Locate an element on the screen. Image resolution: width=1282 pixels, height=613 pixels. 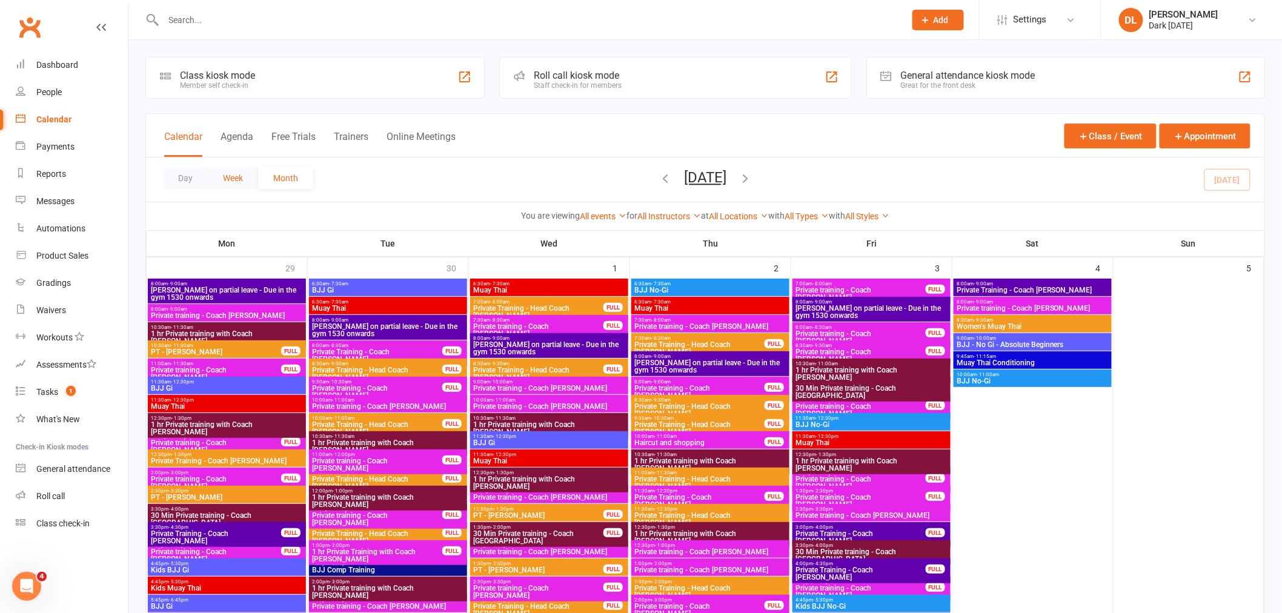
div: 1 is located at coordinates (621, 267).